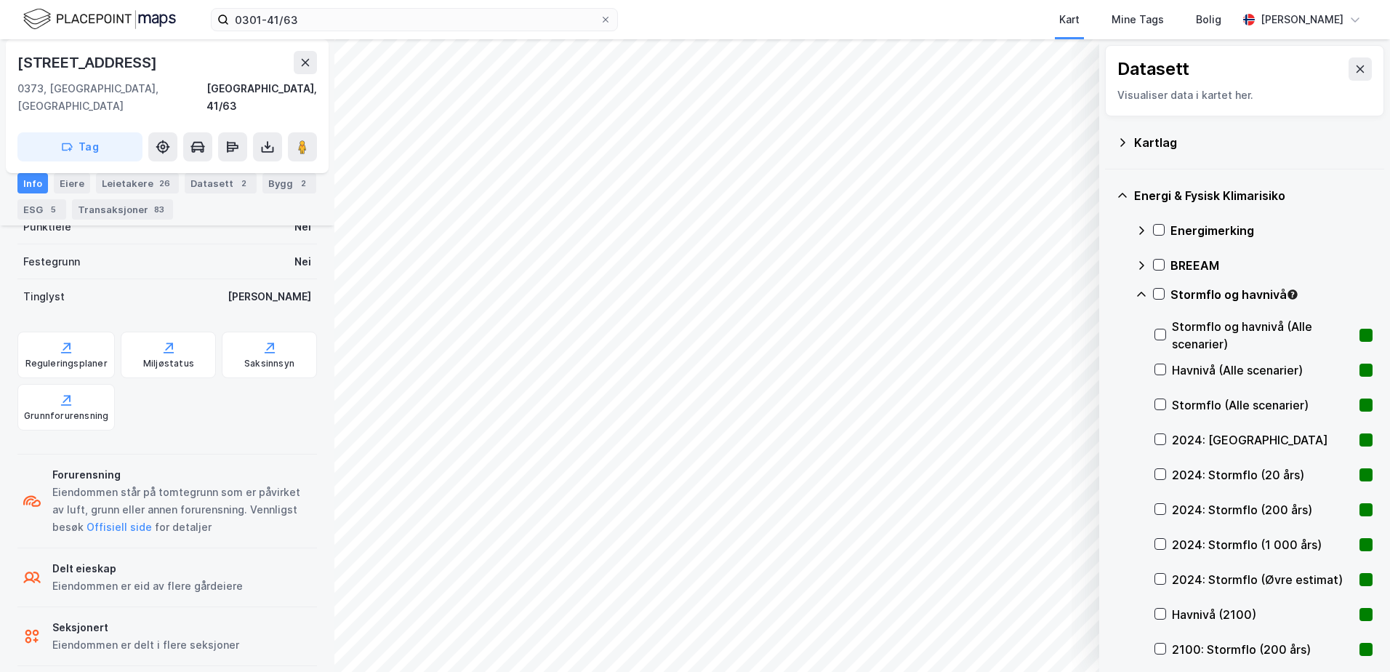 The width and height of the screenshot is (1390, 672). I want to click on div: Energimerking, so click(1271, 230).